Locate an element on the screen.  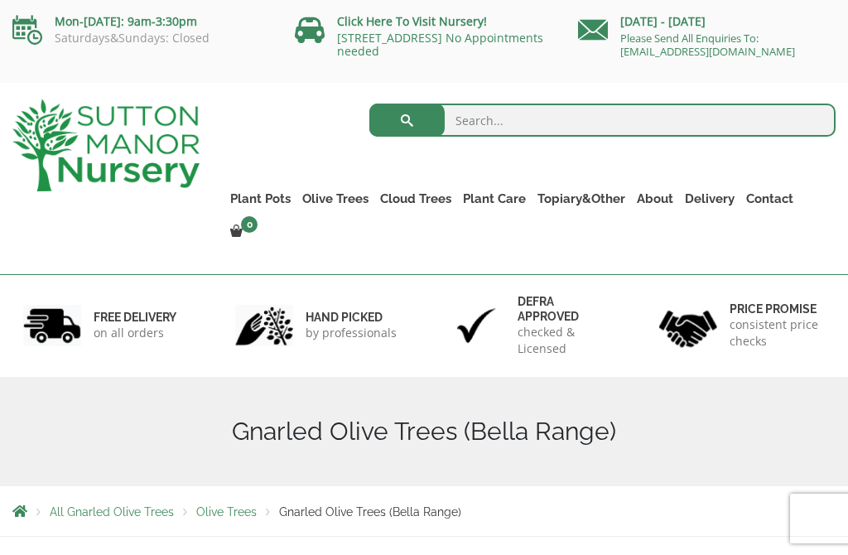
a: About is located at coordinates (655, 199).